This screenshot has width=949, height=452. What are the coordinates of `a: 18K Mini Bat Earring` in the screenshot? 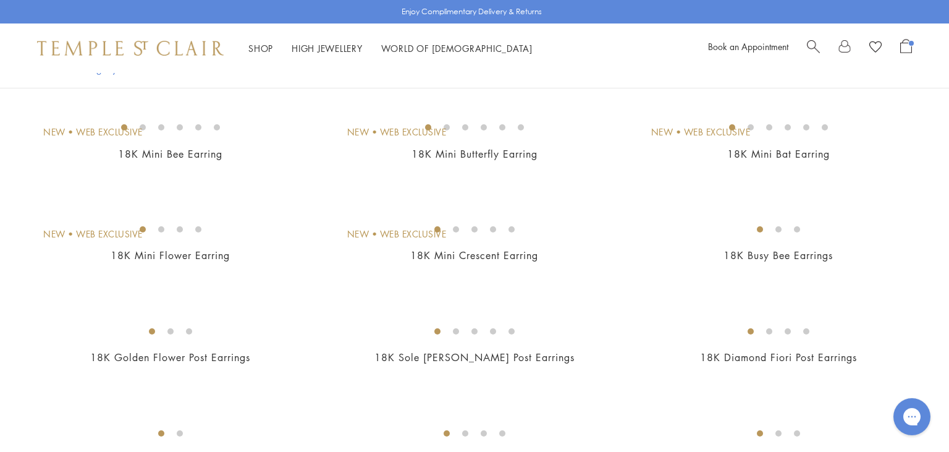 It's located at (778, 154).